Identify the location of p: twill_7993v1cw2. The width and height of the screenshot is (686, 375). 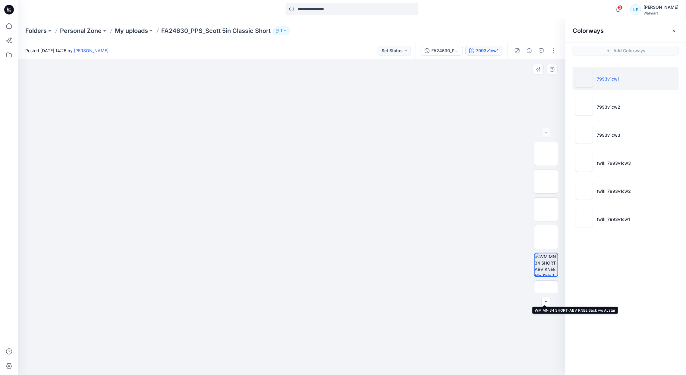
(614, 191).